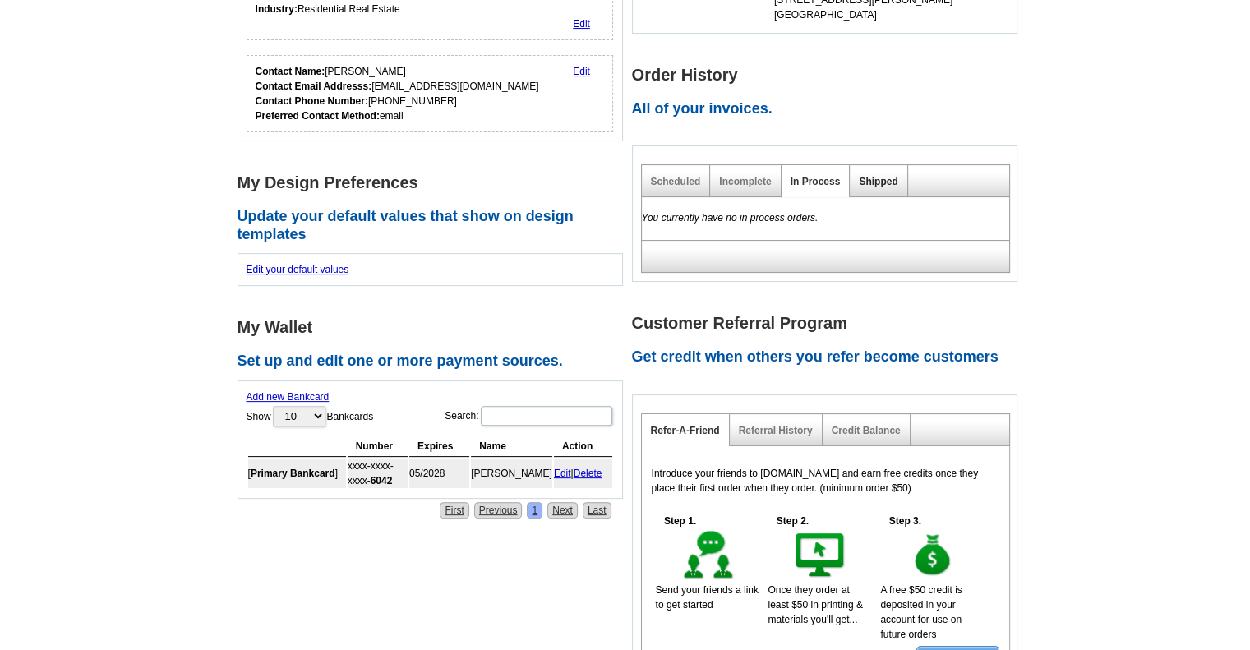 This screenshot has width=1250, height=650. Describe the element at coordinates (730, 218) in the screenshot. I see `em: You currently have no in process orders.` at that location.